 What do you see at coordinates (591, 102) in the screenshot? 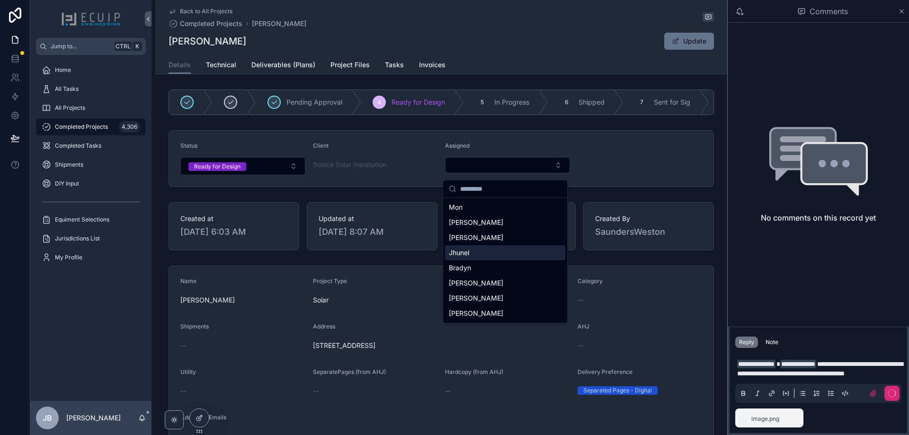
I see `span: Shipped` at bounding box center [591, 102].